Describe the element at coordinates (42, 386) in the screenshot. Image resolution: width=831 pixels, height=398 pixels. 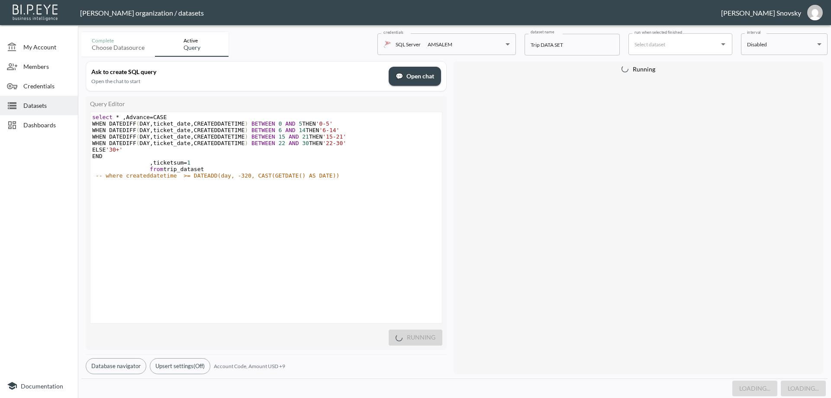
I see `span: Documentation` at that location.